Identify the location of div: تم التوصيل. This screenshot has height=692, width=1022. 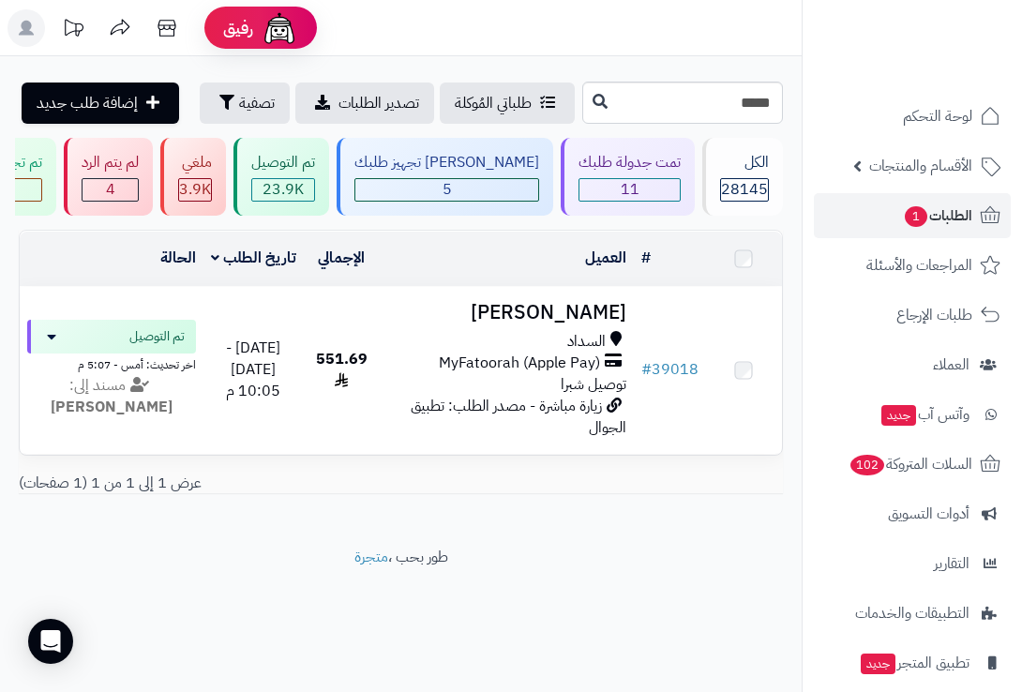
(283, 162).